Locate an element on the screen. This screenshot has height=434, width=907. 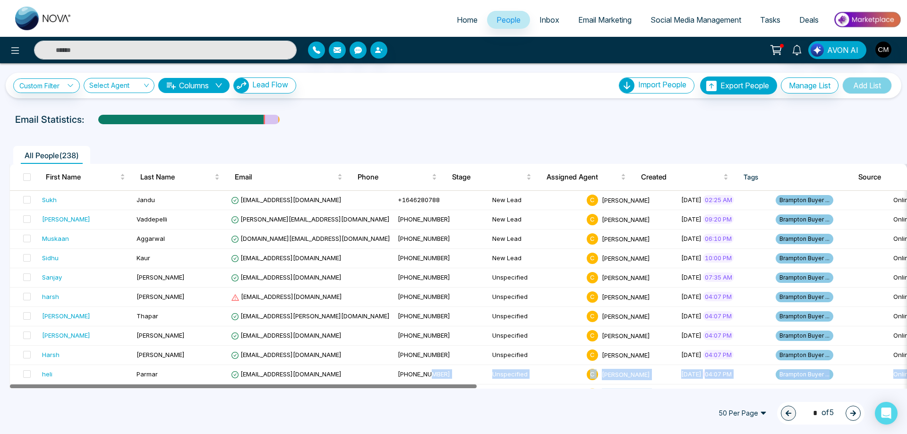
th: Phone is located at coordinates (397, 177).